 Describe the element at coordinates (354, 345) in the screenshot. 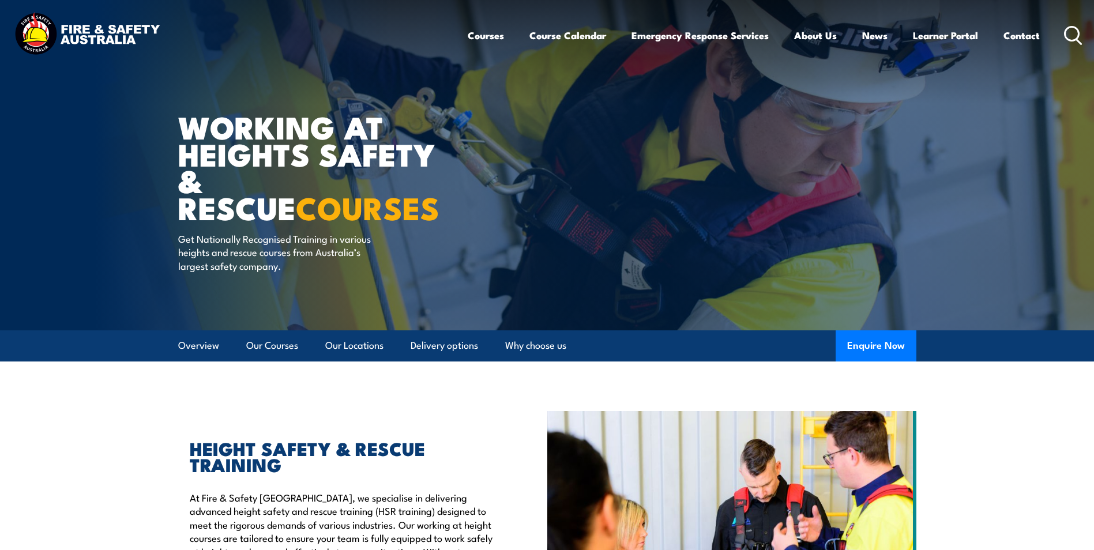

I see `a: Our Locations` at that location.